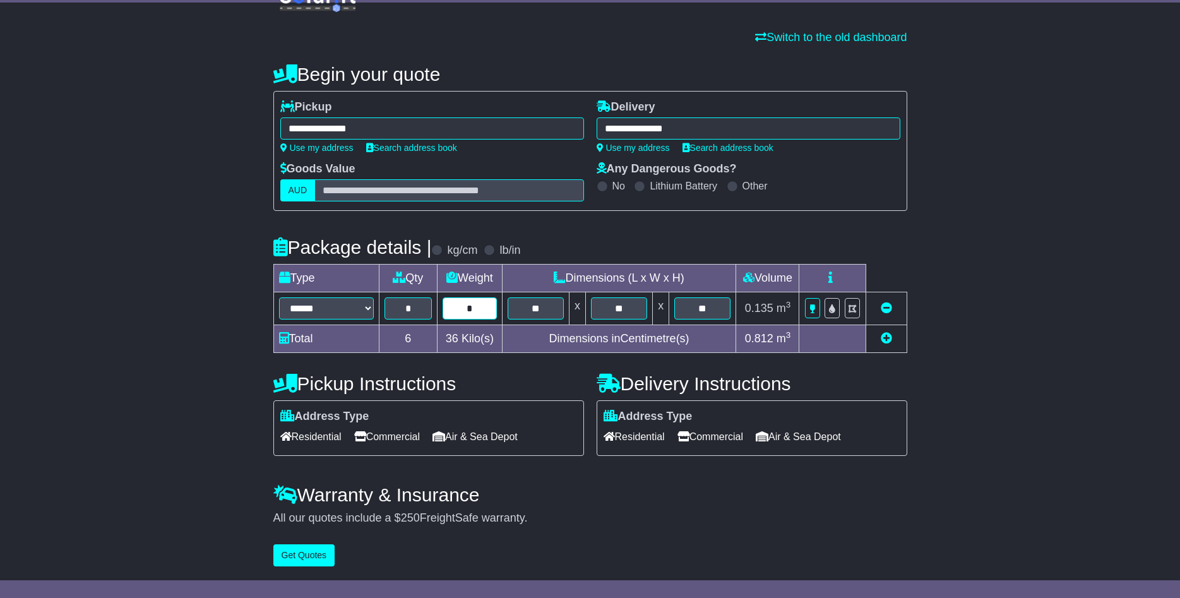 Image resolution: width=1180 pixels, height=598 pixels. I want to click on h4: Pickup Instructions, so click(429, 383).